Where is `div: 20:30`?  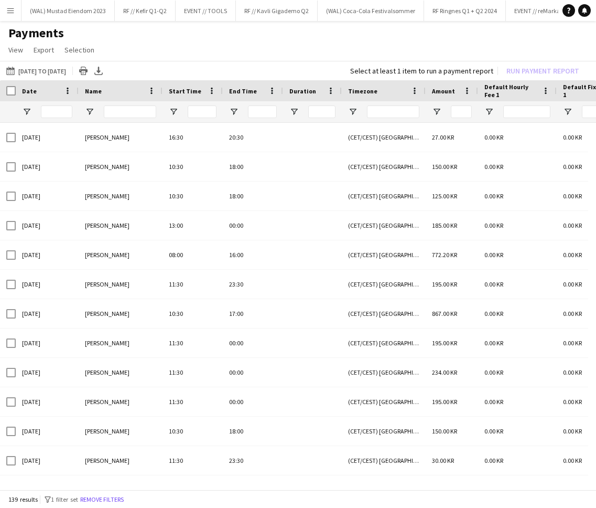 div: 20:30 is located at coordinates (253, 137).